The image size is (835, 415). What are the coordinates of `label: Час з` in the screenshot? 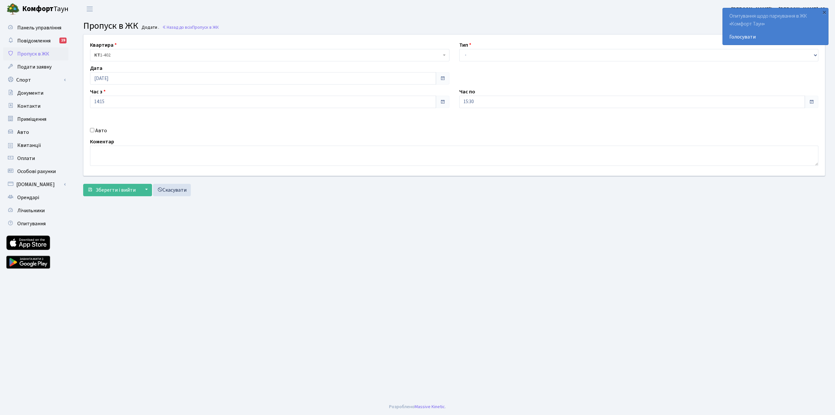 It's located at (98, 92).